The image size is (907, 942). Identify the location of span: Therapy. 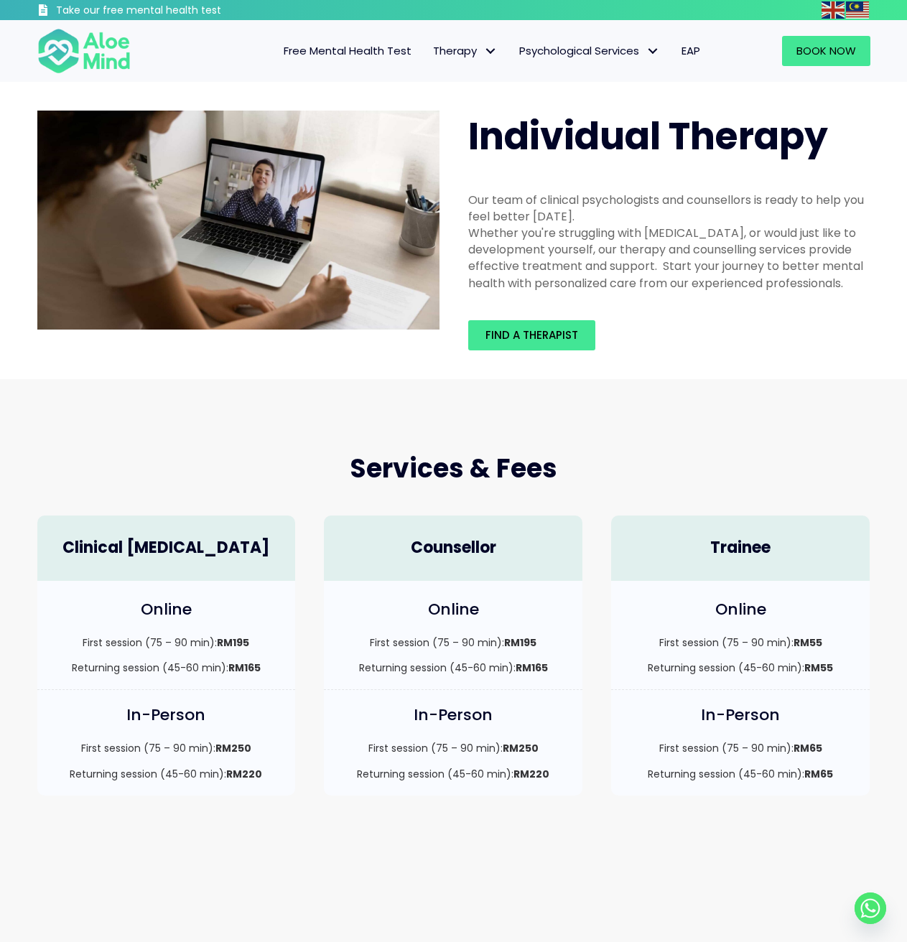
(465, 50).